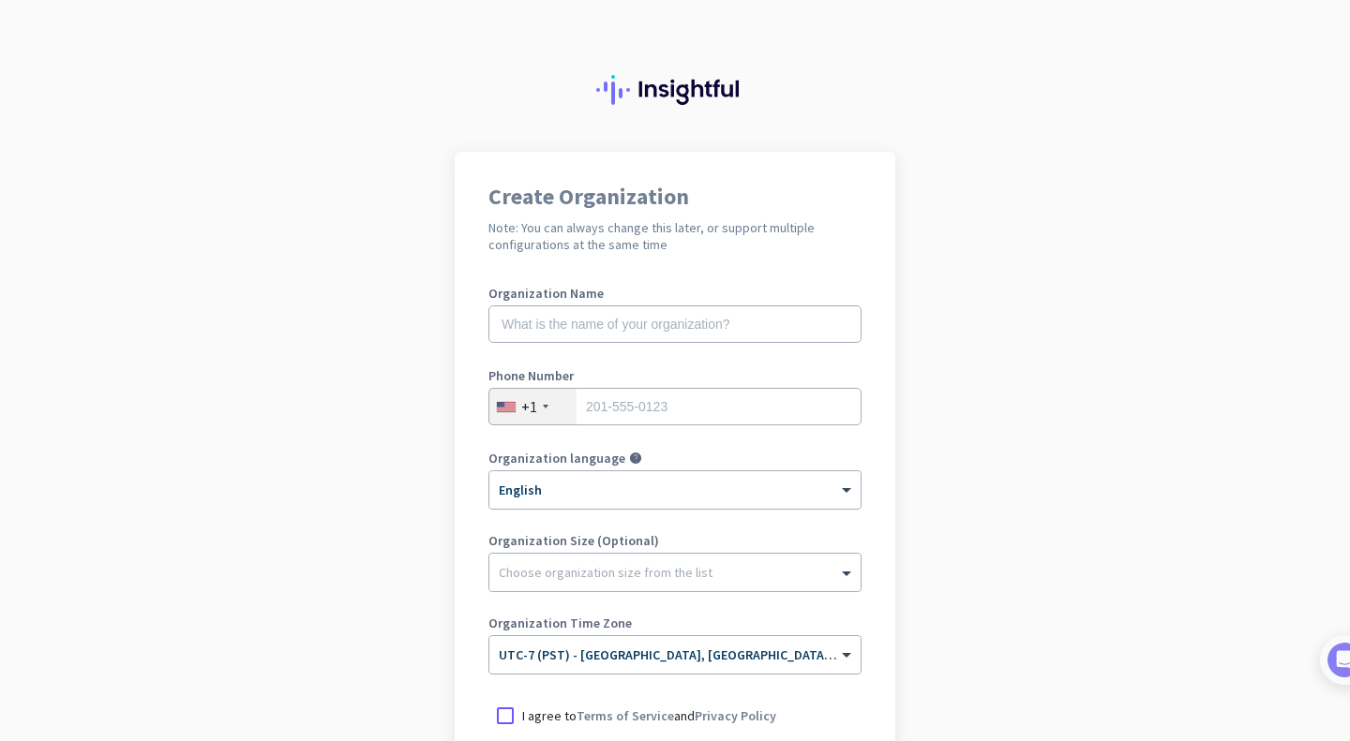 This screenshot has height=741, width=1350. Describe the element at coordinates (675, 376) in the screenshot. I see `label: Phone Number` at that location.